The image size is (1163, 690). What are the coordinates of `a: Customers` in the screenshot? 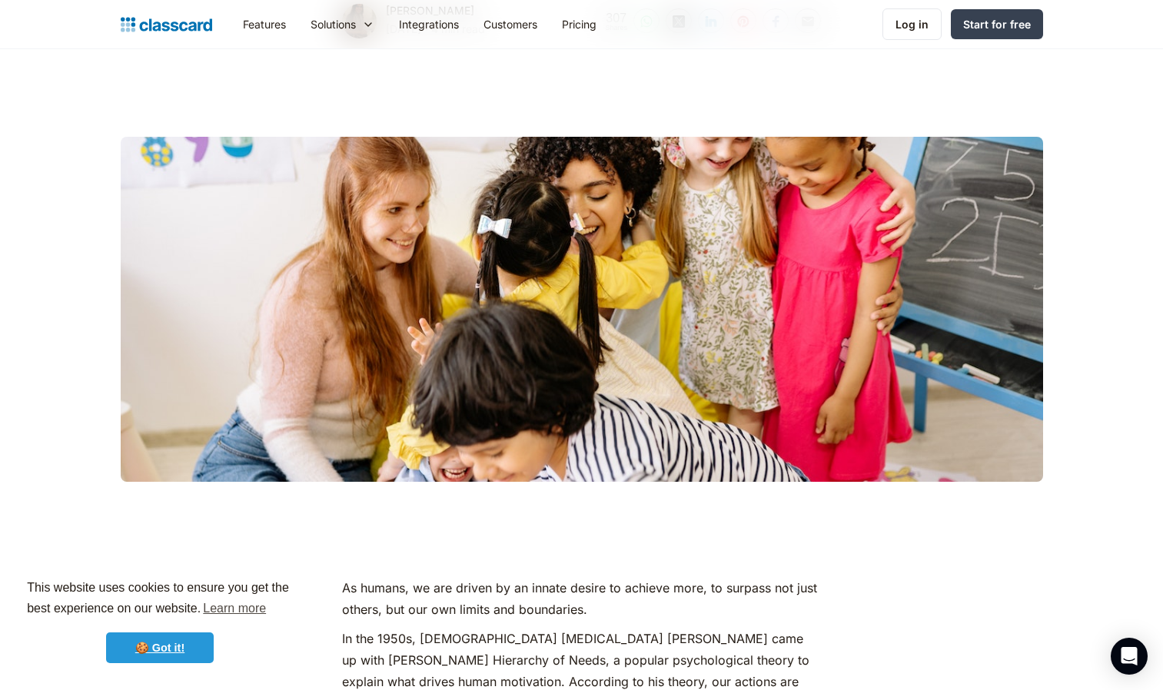 It's located at (510, 24).